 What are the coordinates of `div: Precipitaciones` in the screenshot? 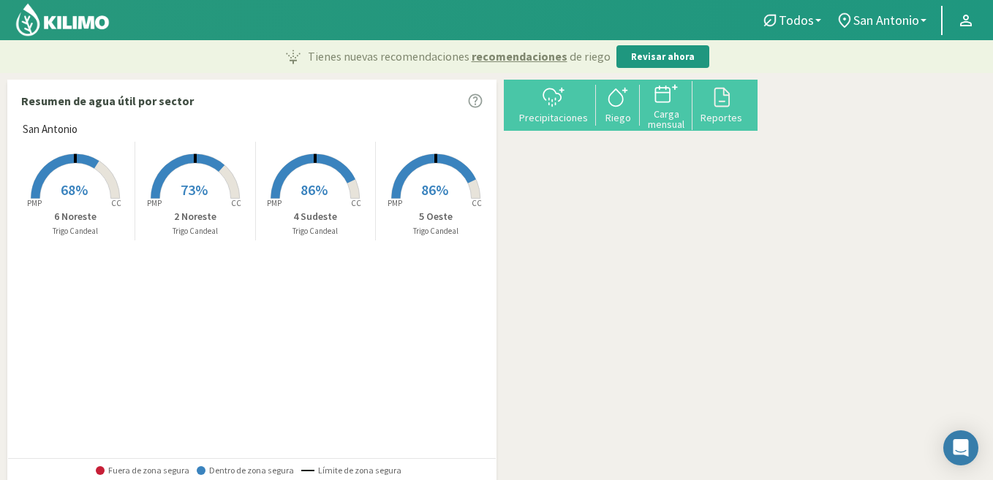 It's located at (554, 118).